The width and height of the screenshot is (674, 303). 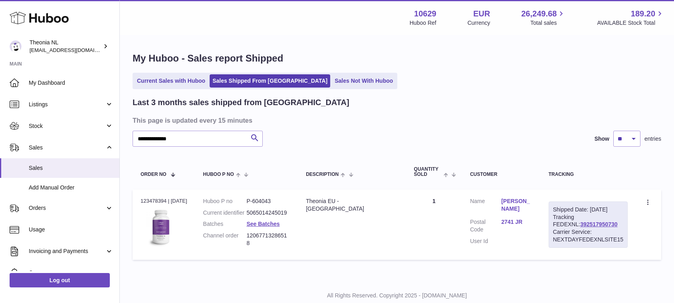 What do you see at coordinates (67, 126) in the screenshot?
I see `span: Stock` at bounding box center [67, 126].